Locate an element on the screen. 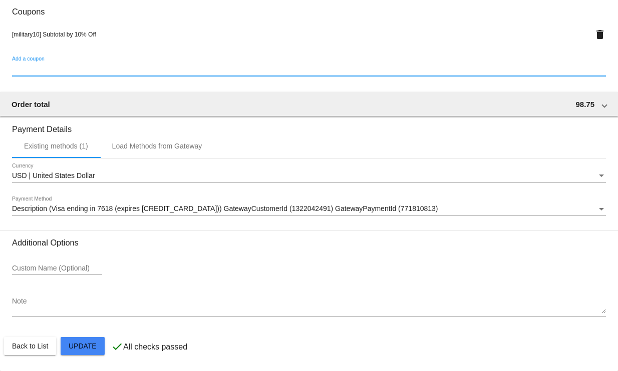 This screenshot has height=371, width=618. h3: Additional Options is located at coordinates (309, 243).